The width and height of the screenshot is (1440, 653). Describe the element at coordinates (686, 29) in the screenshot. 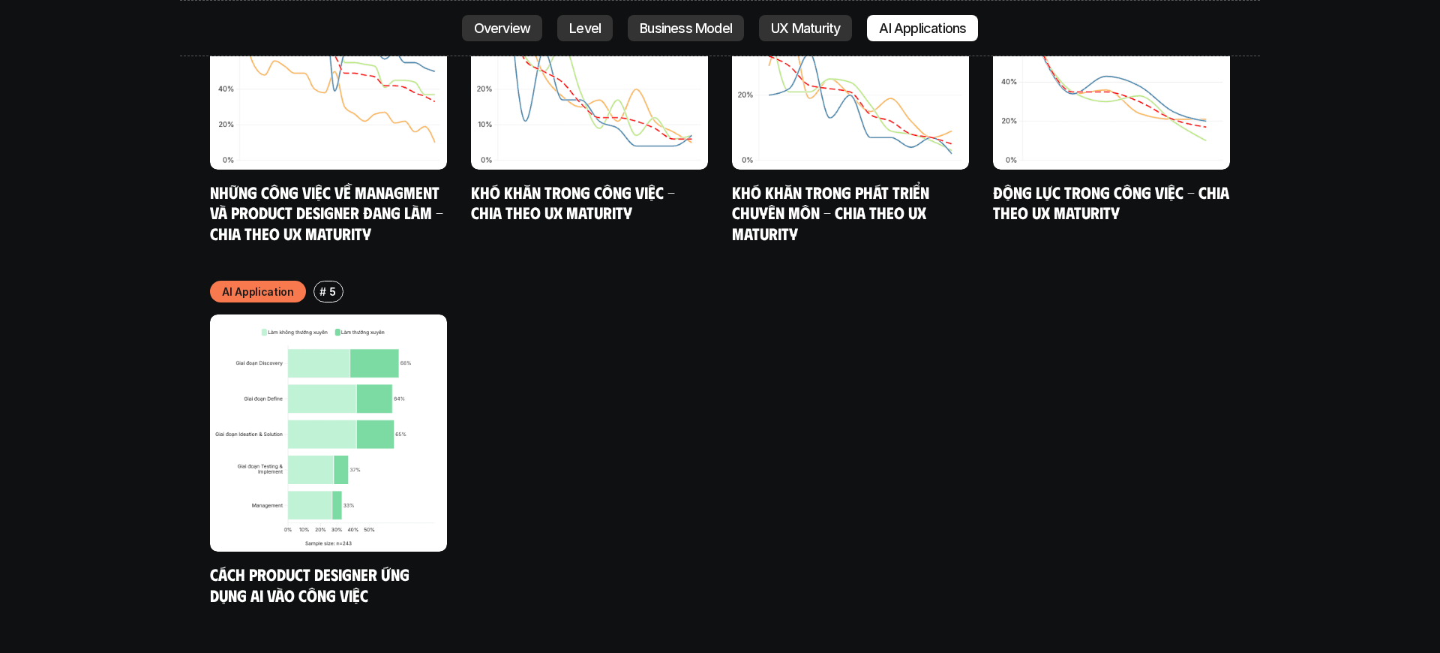

I see `p: Business Model` at that location.